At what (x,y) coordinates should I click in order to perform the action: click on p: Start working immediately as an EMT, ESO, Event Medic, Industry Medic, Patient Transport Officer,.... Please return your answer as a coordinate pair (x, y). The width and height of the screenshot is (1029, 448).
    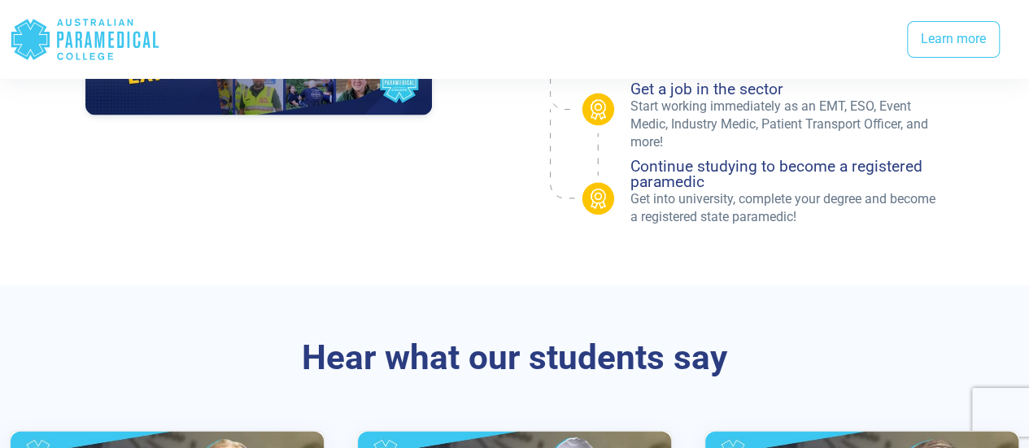
    Looking at the image, I should click on (787, 124).